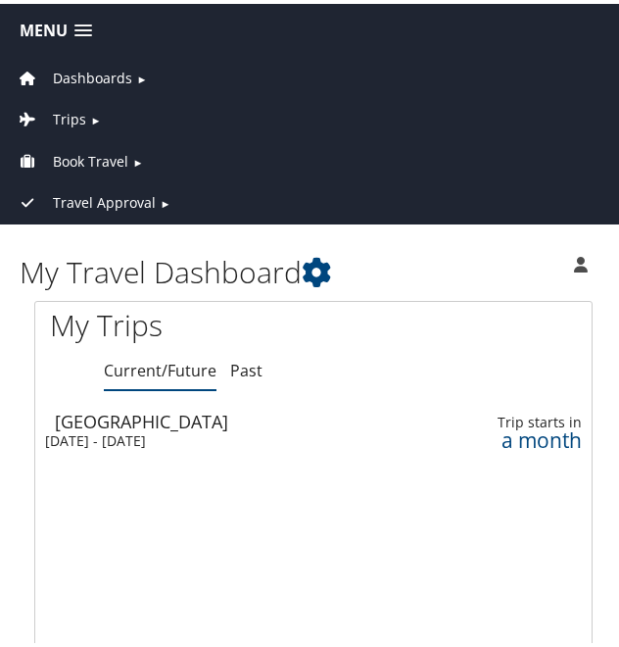 This screenshot has height=647, width=619. Describe the element at coordinates (72, 157) in the screenshot. I see `a: Book Travel` at that location.